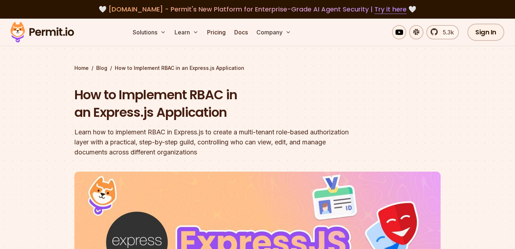  Describe the element at coordinates (216, 32) in the screenshot. I see `a: Pricing` at that location.